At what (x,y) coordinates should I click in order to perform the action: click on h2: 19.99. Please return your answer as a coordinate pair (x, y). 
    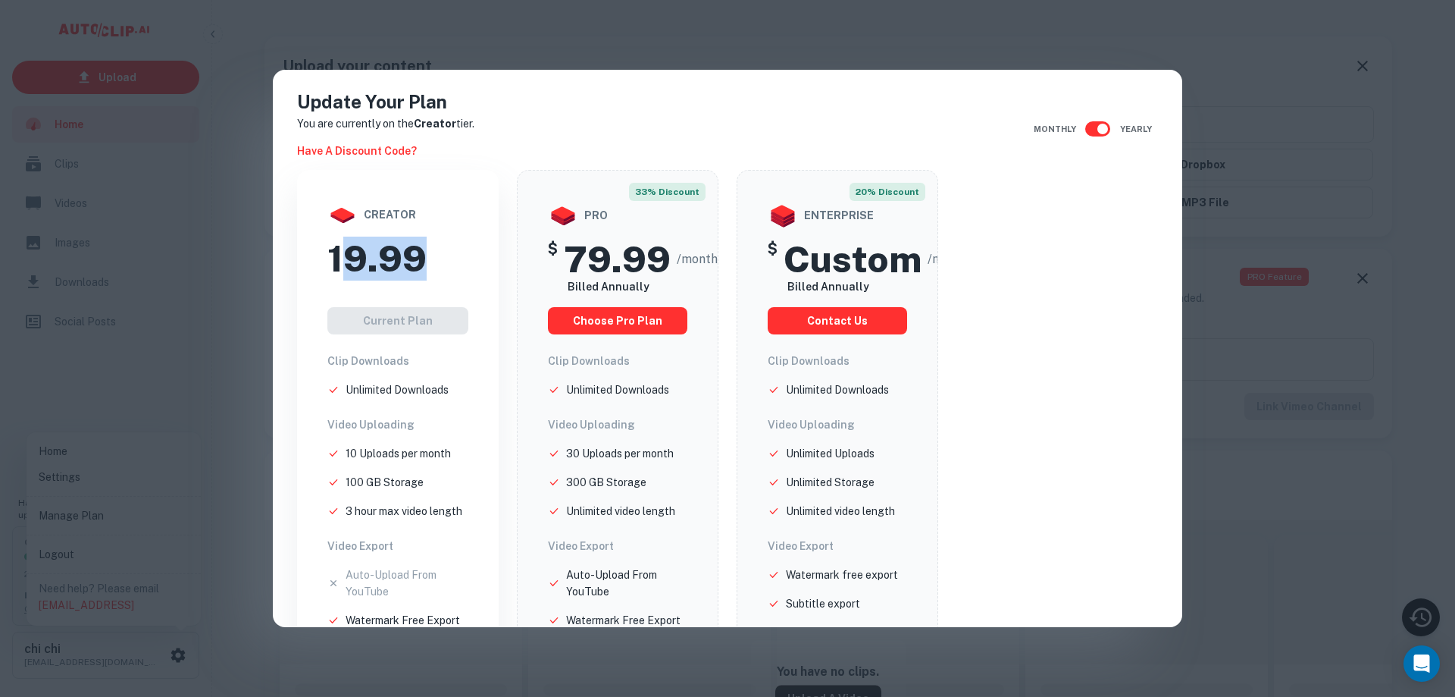
    Looking at the image, I should click on (377, 258).